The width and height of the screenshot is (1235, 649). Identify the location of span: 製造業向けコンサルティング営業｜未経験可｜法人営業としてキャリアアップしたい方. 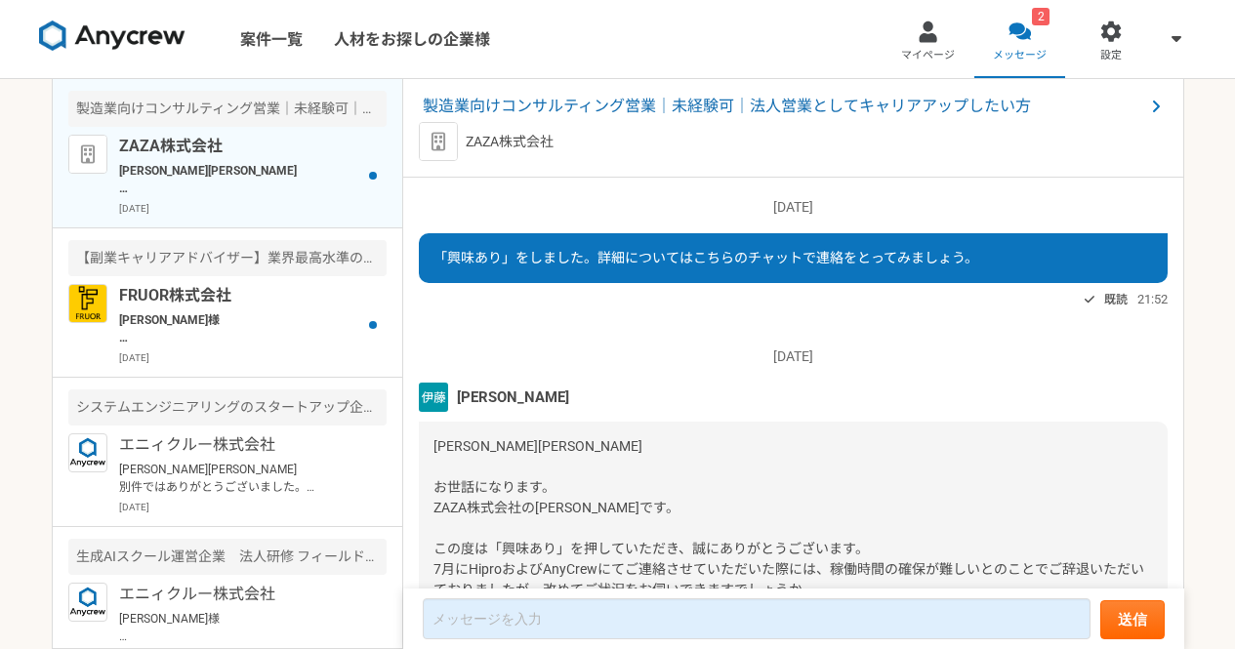
(783, 106).